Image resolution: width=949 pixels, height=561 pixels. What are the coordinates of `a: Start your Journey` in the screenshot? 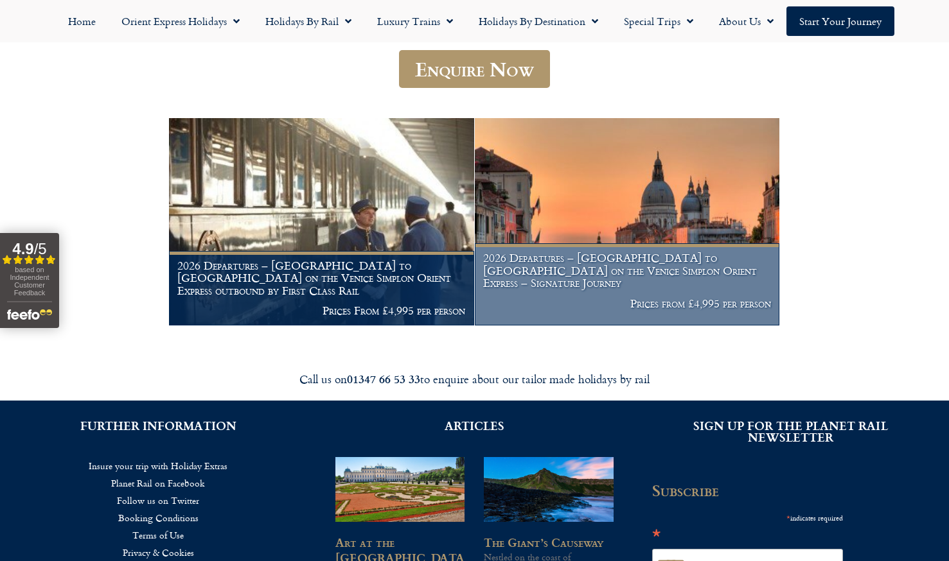 It's located at (840, 21).